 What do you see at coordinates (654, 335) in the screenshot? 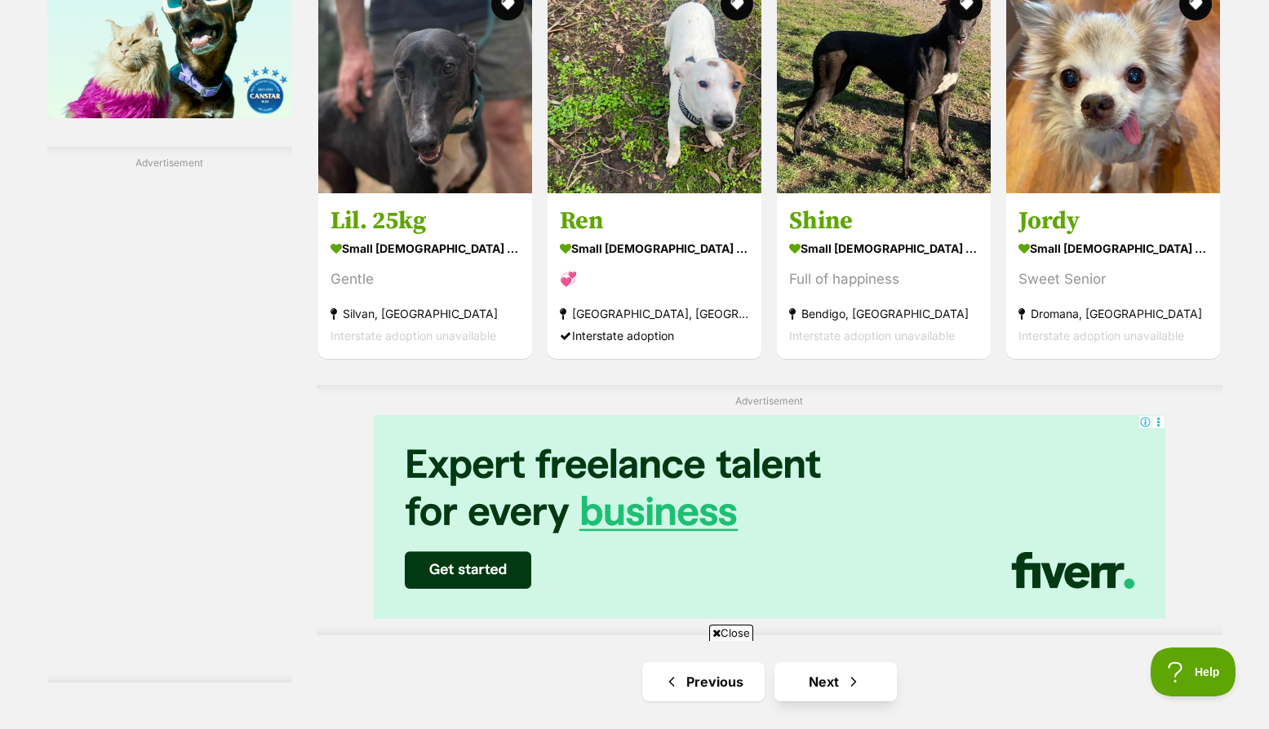
I see `div: Interstate adoption` at bounding box center [654, 335].